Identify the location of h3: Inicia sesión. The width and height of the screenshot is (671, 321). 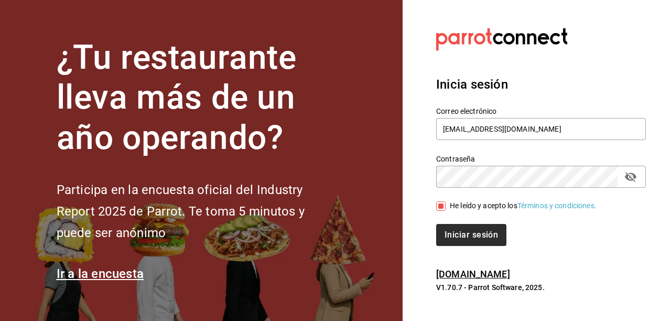
(541, 84).